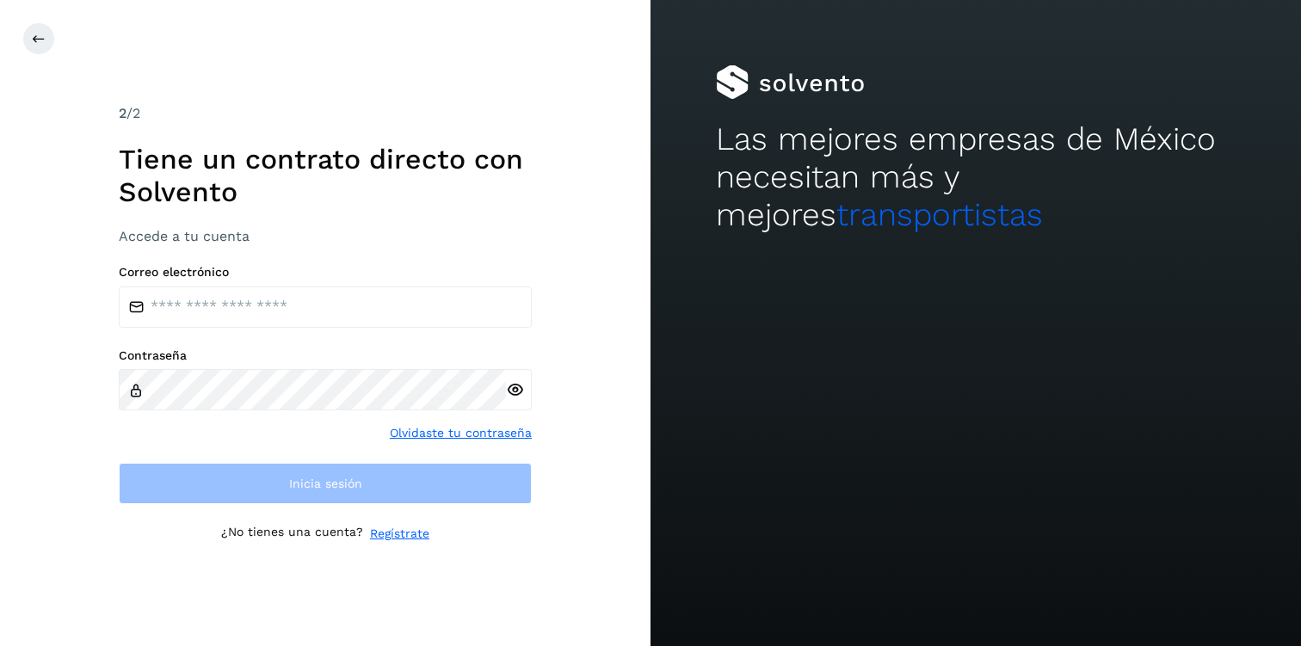 The width and height of the screenshot is (1301, 646). What do you see at coordinates (325, 175) in the screenshot?
I see `h1: Tiene un contrato directo con Solvento` at bounding box center [325, 175].